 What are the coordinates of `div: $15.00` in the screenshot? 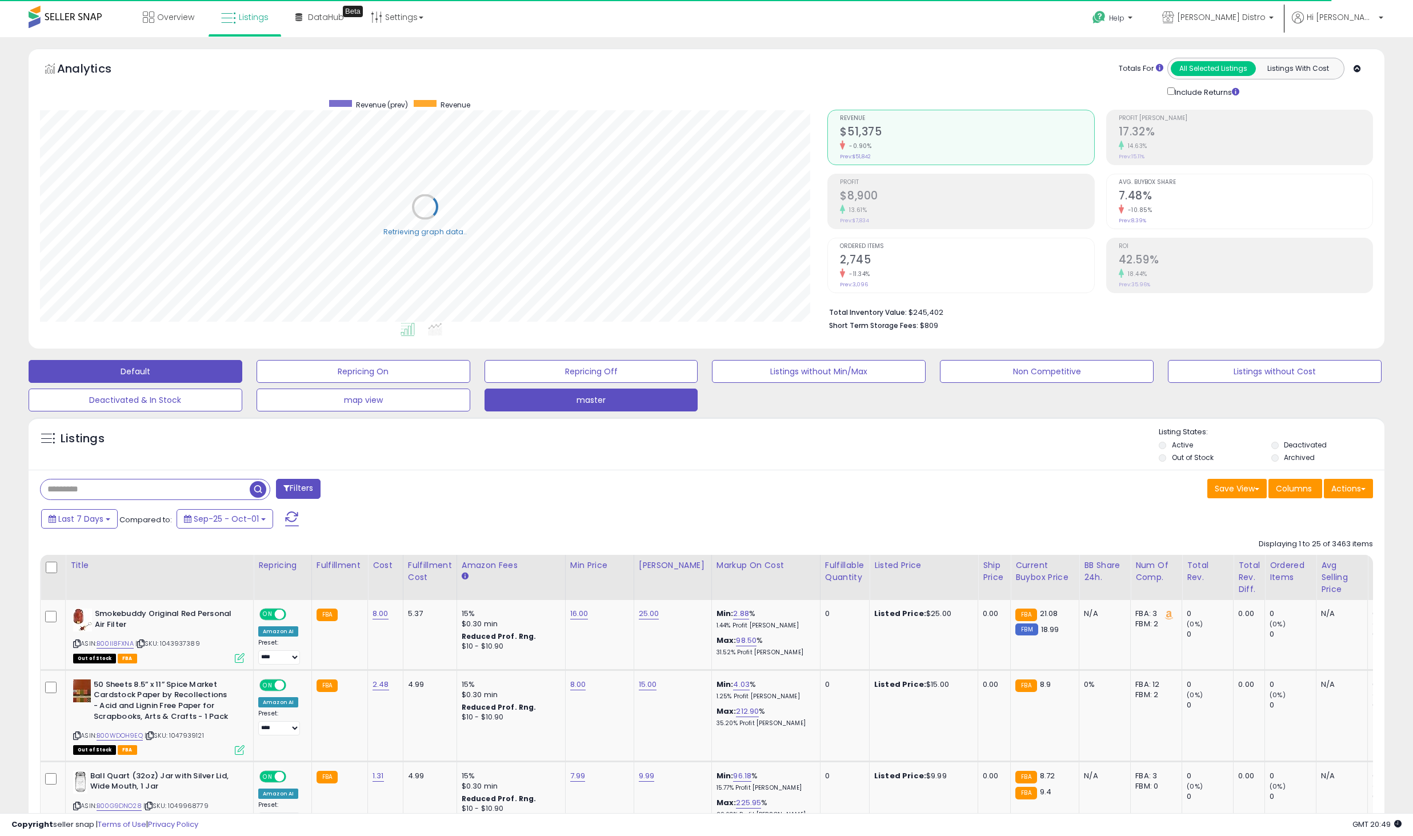 It's located at (922, 684).